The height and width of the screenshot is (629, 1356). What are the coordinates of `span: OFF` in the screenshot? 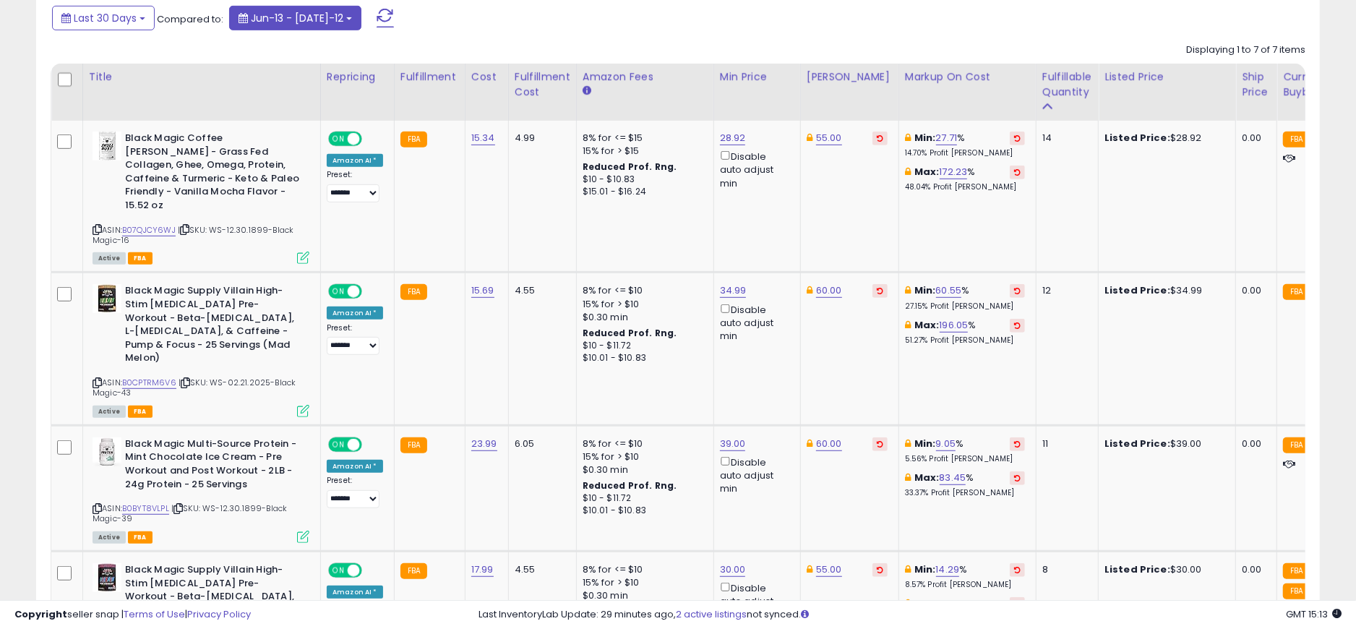 It's located at (372, 444).